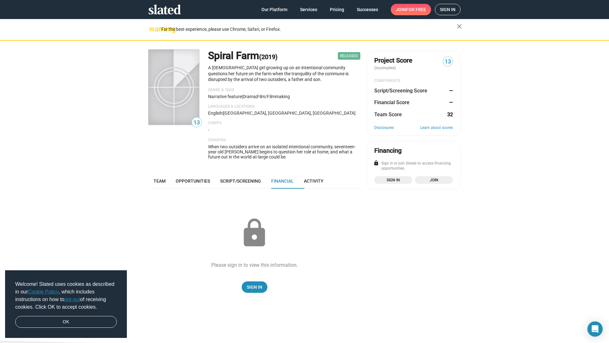 This screenshot has height=343, width=609. What do you see at coordinates (414, 166) in the screenshot?
I see `div: Sign in or join Slated to access financing opportunities.` at bounding box center [414, 166].